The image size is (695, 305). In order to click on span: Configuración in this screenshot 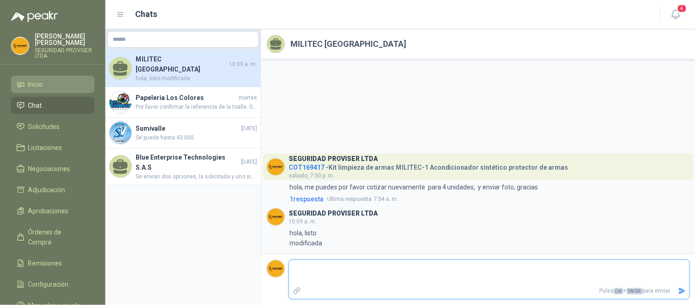, I will do `click(49, 284)`.